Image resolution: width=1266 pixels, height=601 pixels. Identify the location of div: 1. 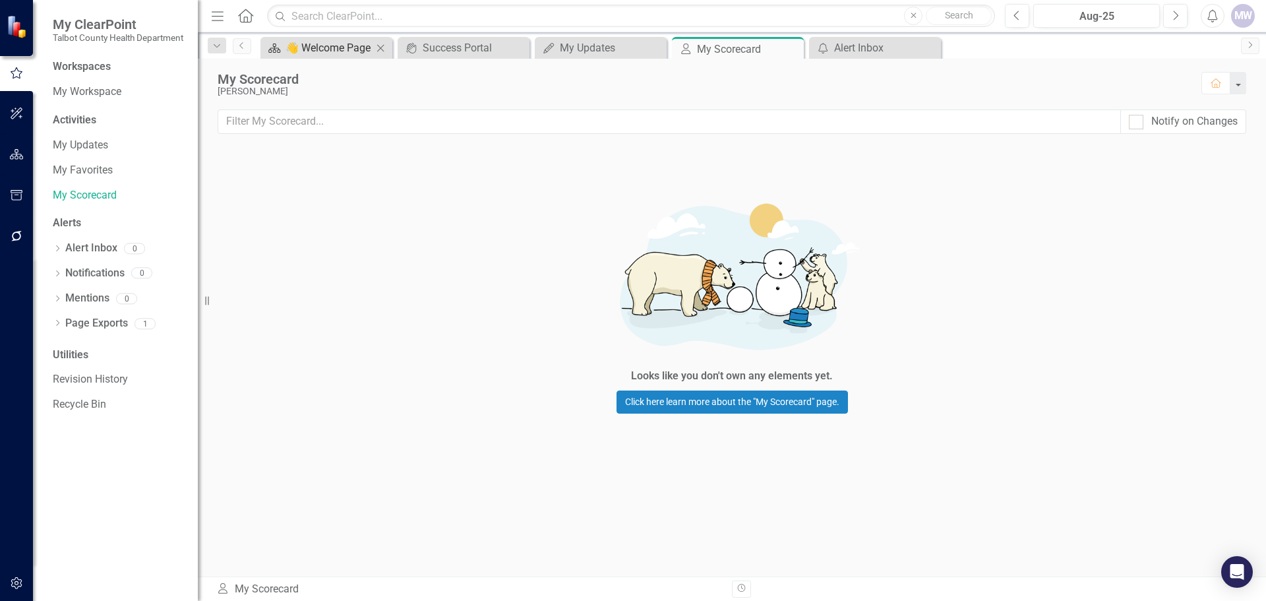
(145, 323).